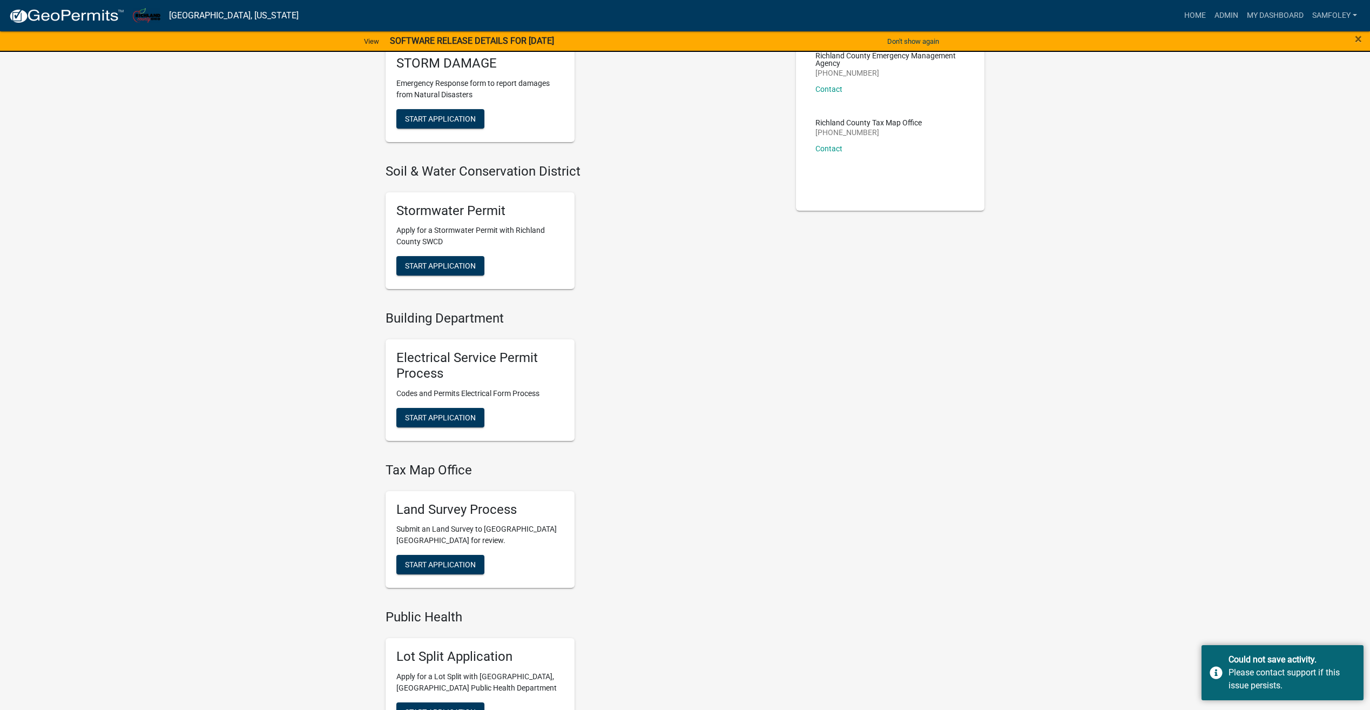  I want to click on p: Richland County Emergency Management Agency, so click(891, 59).